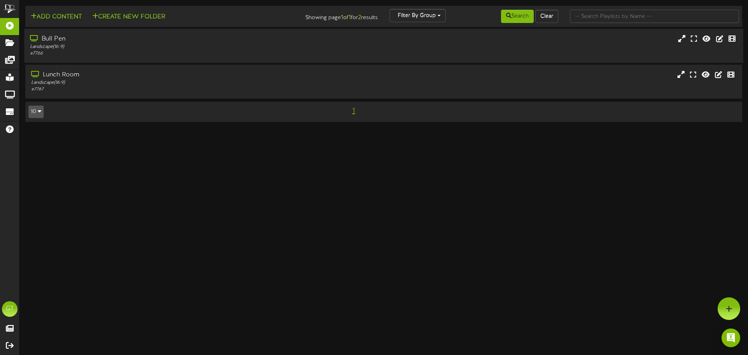  I want to click on div: Bull Pen, so click(174, 39).